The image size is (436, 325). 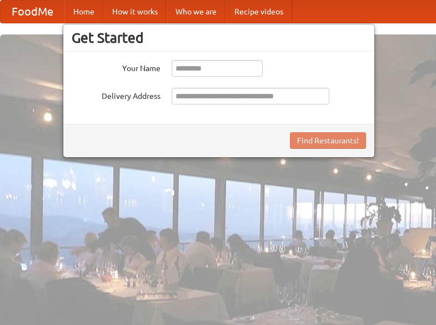 What do you see at coordinates (219, 38) in the screenshot?
I see `h3: Get Started` at bounding box center [219, 38].